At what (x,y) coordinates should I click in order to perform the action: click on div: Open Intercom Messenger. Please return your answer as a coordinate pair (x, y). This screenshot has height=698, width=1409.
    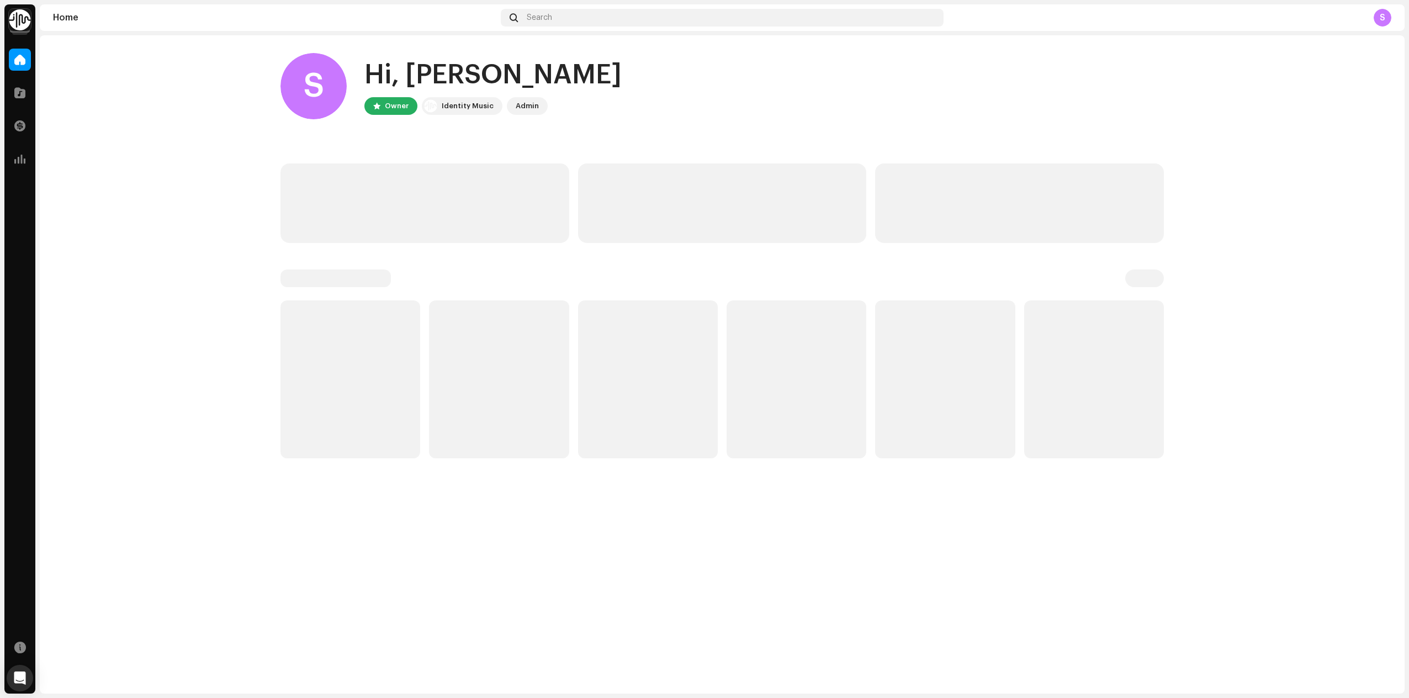
    Looking at the image, I should click on (20, 678).